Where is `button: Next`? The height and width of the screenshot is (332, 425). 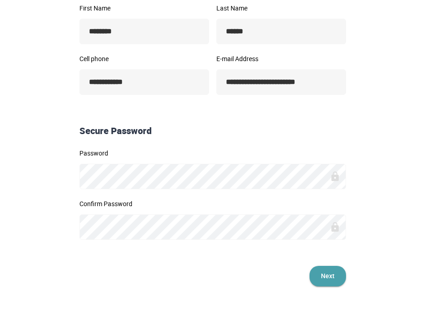
button: Next is located at coordinates (327, 276).